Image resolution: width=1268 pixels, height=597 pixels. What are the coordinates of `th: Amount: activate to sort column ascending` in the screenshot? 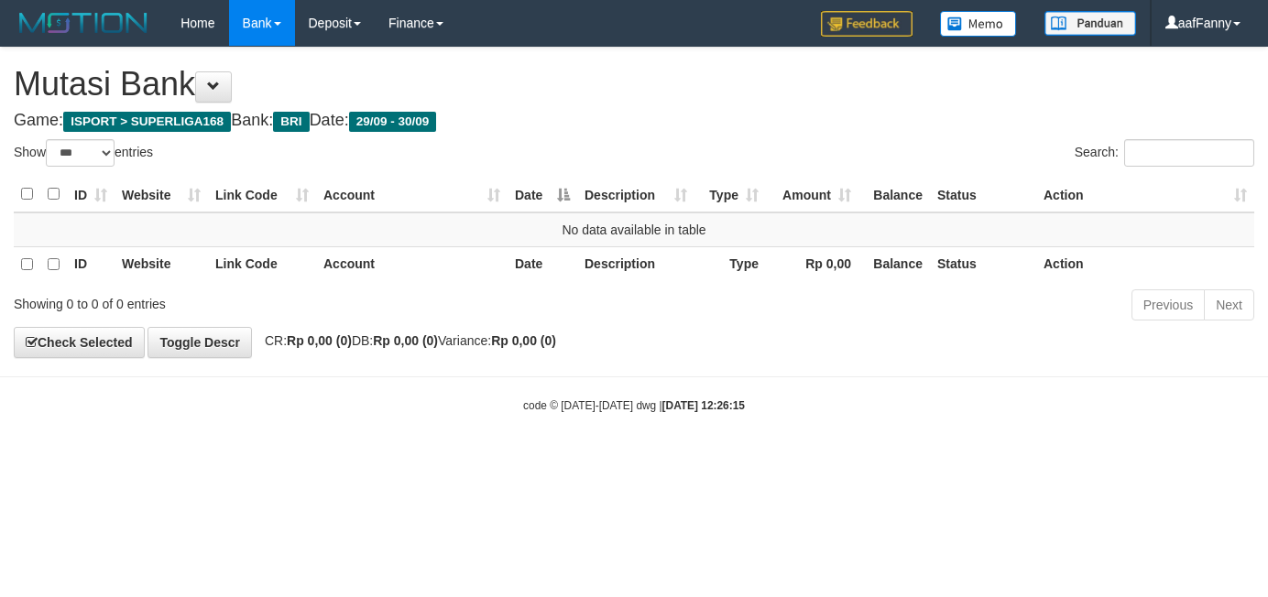 It's located at (811, 194).